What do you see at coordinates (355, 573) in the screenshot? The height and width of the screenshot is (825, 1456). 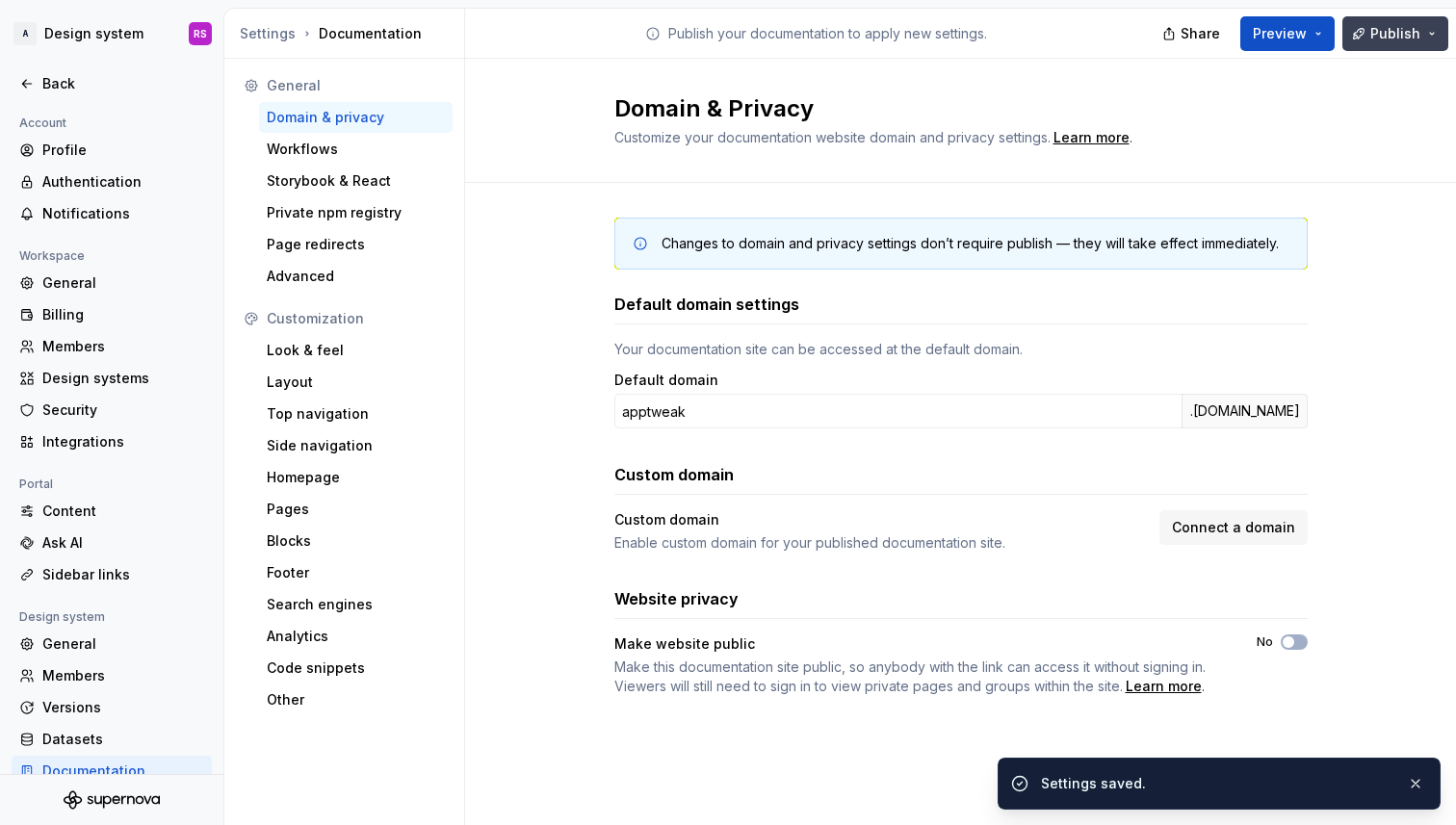 I see `div: Footer` at bounding box center [355, 573].